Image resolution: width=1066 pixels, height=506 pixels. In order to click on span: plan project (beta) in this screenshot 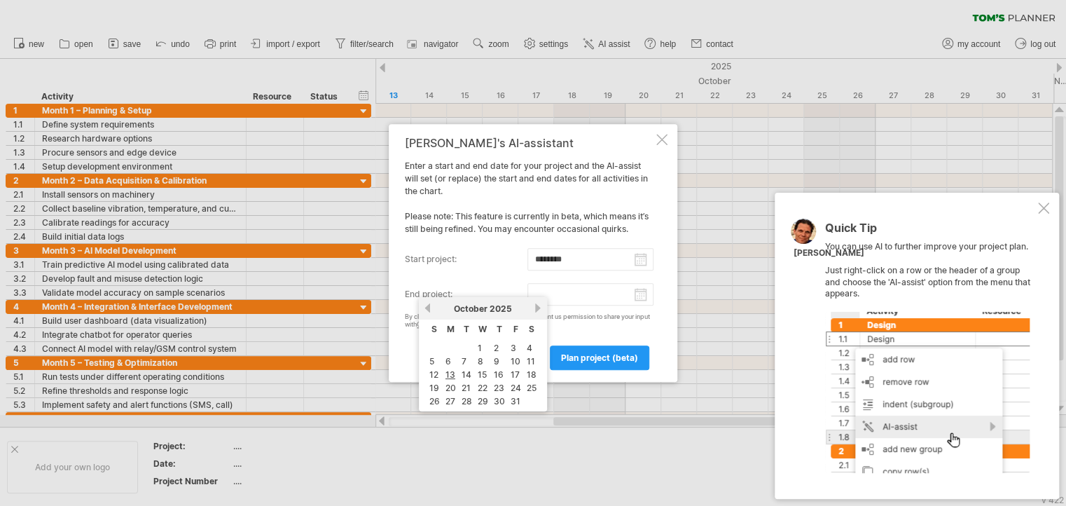, I will do `click(600, 357)`.